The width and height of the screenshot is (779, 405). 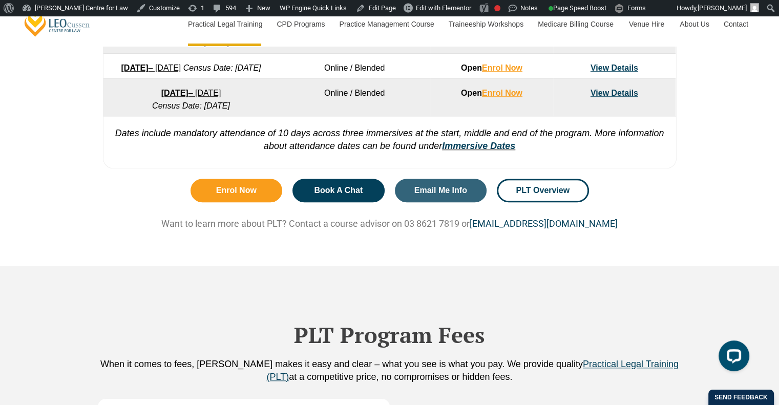 What do you see at coordinates (736, 24) in the screenshot?
I see `a: Contact` at bounding box center [736, 24].